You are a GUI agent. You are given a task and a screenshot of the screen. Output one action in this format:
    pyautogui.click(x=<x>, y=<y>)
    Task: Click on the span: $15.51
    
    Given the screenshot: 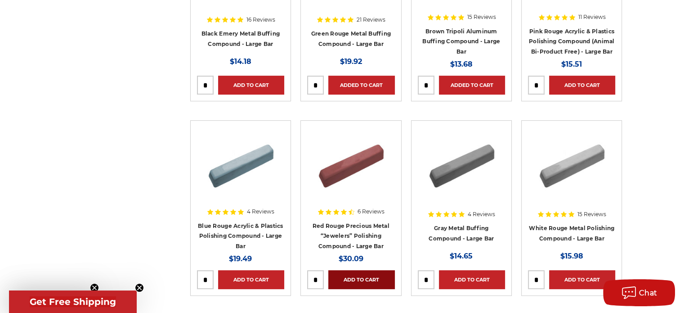 What is the action you would take?
    pyautogui.click(x=572, y=64)
    